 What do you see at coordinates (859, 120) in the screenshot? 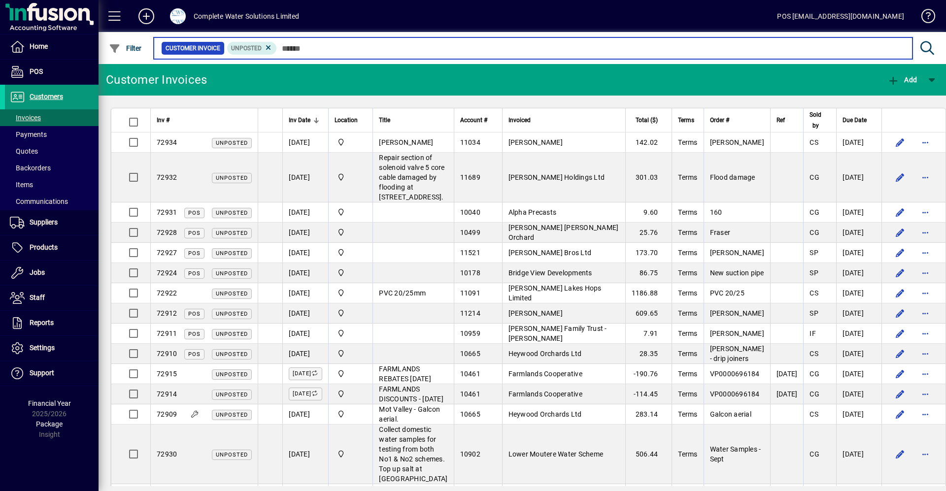
I see `div: Due Date` at bounding box center [859, 120].